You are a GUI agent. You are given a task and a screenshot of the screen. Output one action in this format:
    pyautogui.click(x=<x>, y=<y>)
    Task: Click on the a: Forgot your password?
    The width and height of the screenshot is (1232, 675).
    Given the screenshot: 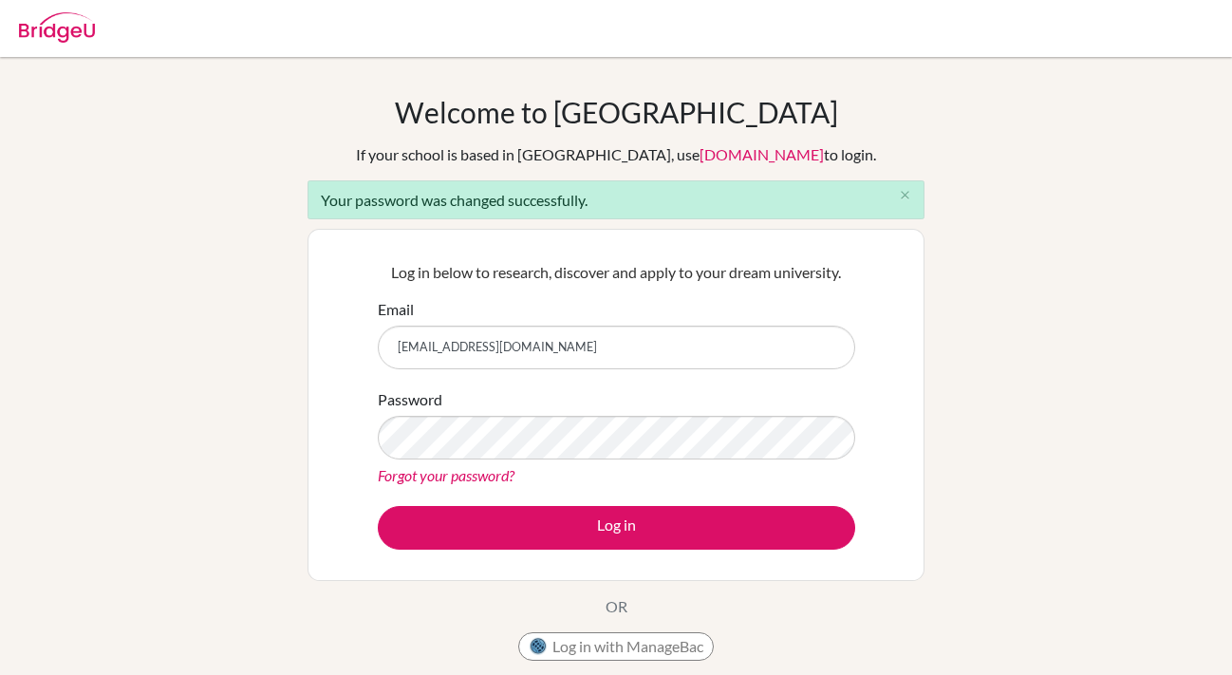 What is the action you would take?
    pyautogui.click(x=446, y=475)
    